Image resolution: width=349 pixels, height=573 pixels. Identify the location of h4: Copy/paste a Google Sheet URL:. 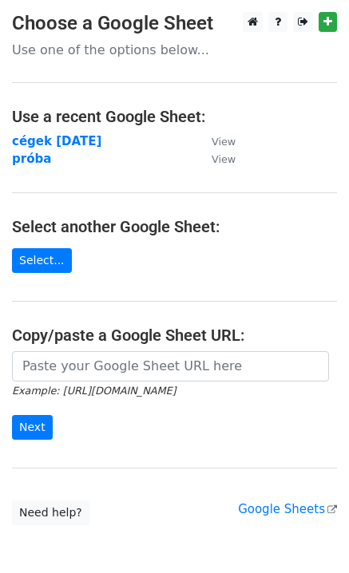
(174, 335).